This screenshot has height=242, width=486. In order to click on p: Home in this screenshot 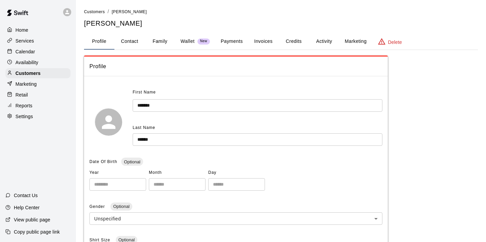, I will do `click(22, 30)`.